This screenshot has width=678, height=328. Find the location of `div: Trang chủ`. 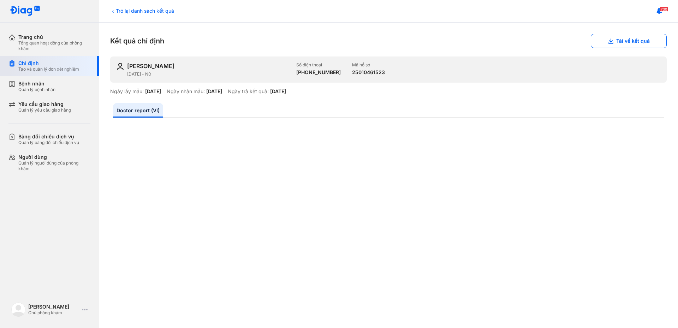

div: Trang chủ is located at coordinates (54, 37).